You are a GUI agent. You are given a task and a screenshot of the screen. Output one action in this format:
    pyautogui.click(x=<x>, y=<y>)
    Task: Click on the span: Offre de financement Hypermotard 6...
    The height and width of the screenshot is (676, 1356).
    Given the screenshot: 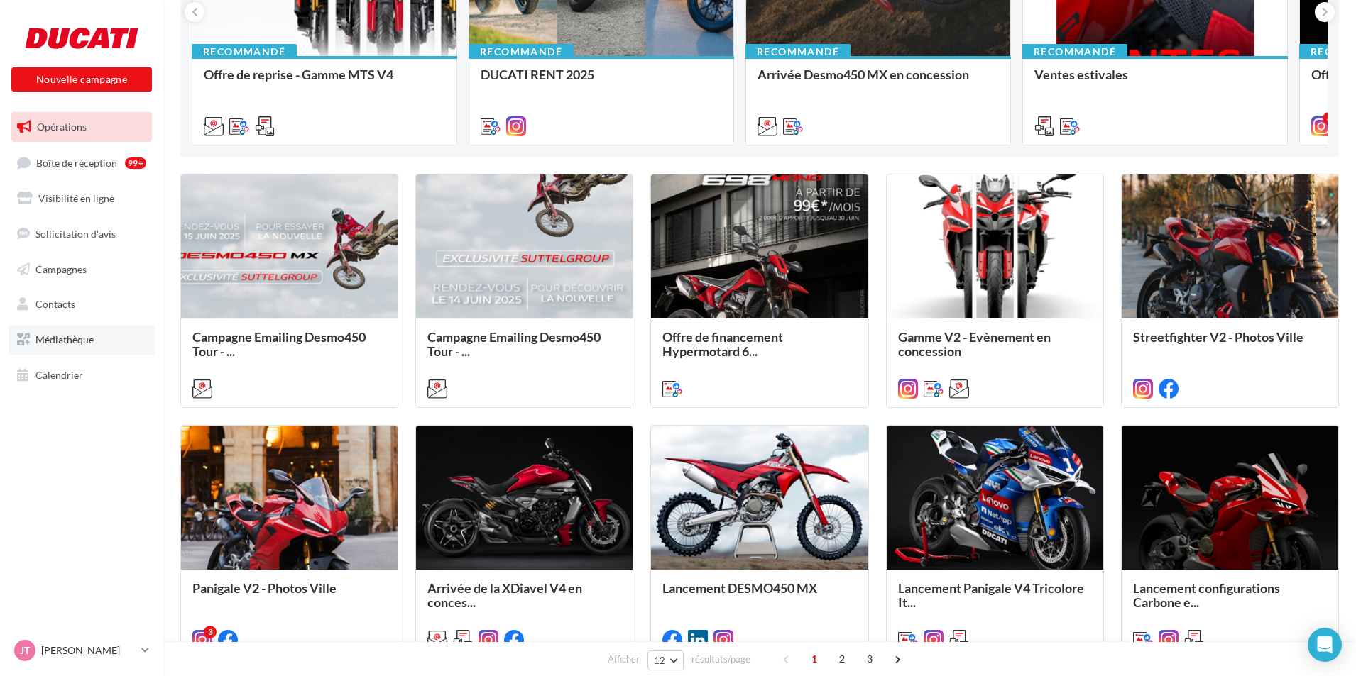 What is the action you would take?
    pyautogui.click(x=723, y=344)
    